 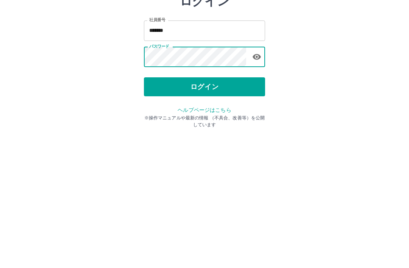 I want to click on p: ※操作マニュアルや最新の情報 （不具合、改善等）を公開しています, so click(x=204, y=175).